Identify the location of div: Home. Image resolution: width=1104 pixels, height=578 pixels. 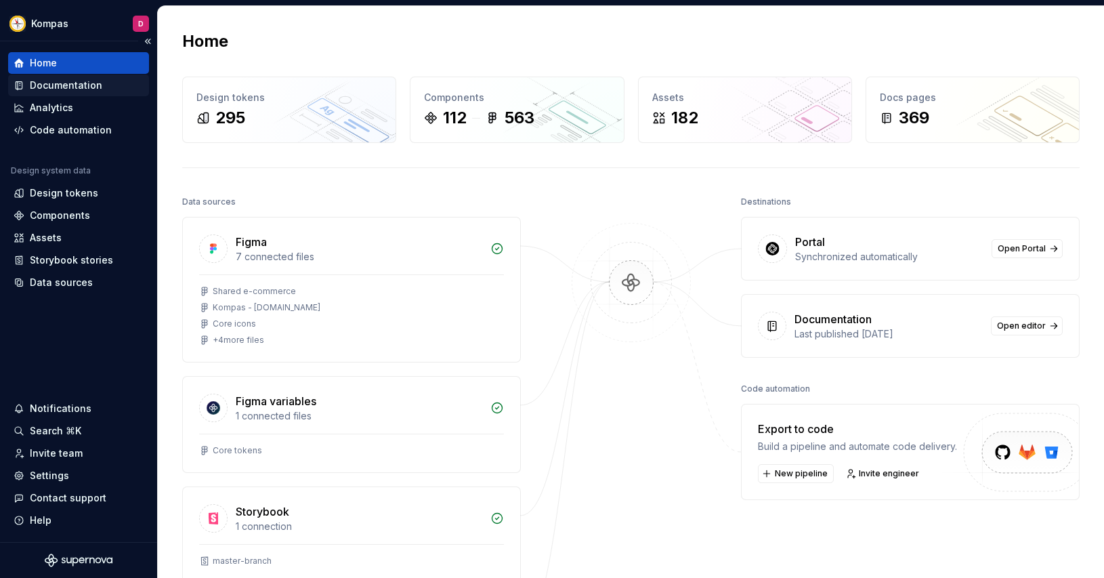
(43, 63).